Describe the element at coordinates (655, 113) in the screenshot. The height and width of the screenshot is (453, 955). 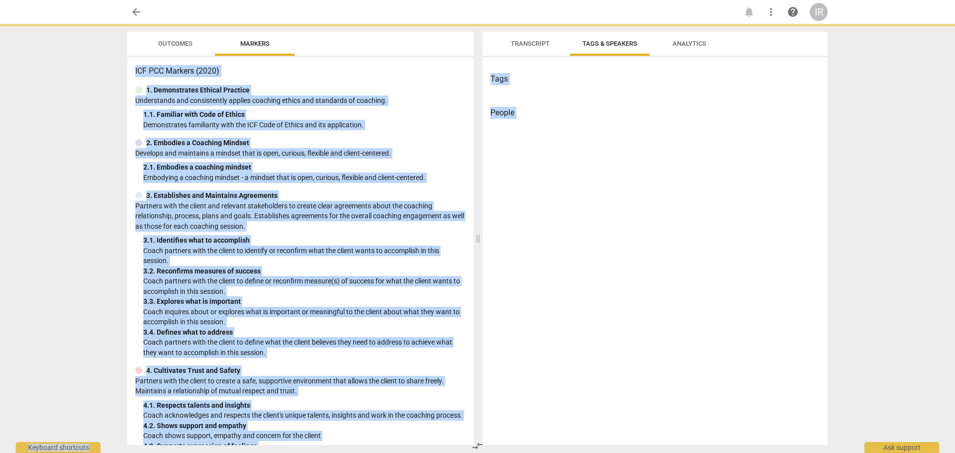
I see `h3: People` at that location.